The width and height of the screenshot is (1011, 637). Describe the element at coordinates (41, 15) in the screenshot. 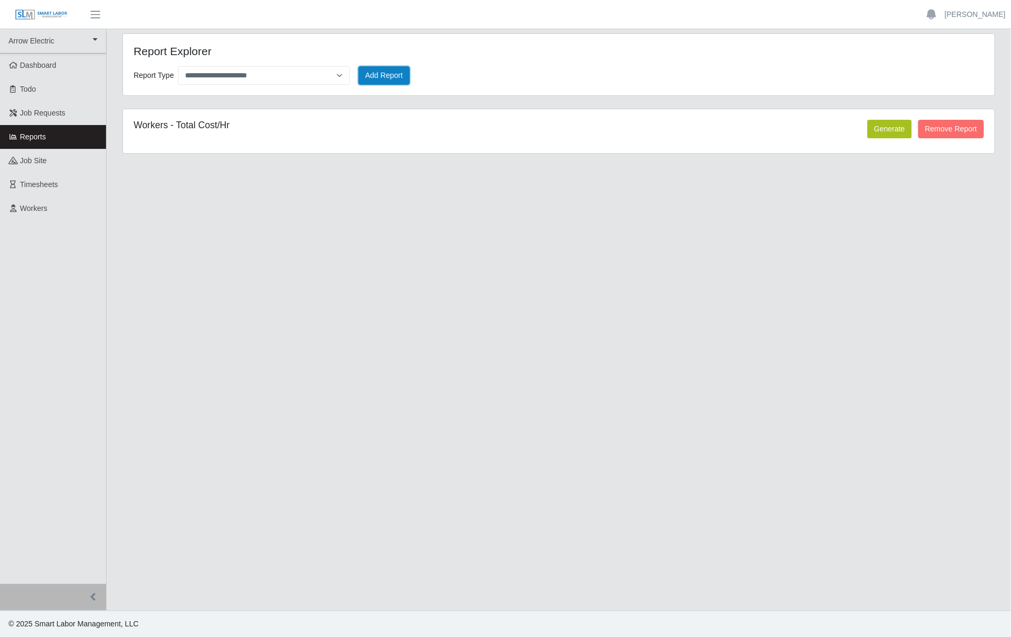

I see `img: SLM Logo` at that location.